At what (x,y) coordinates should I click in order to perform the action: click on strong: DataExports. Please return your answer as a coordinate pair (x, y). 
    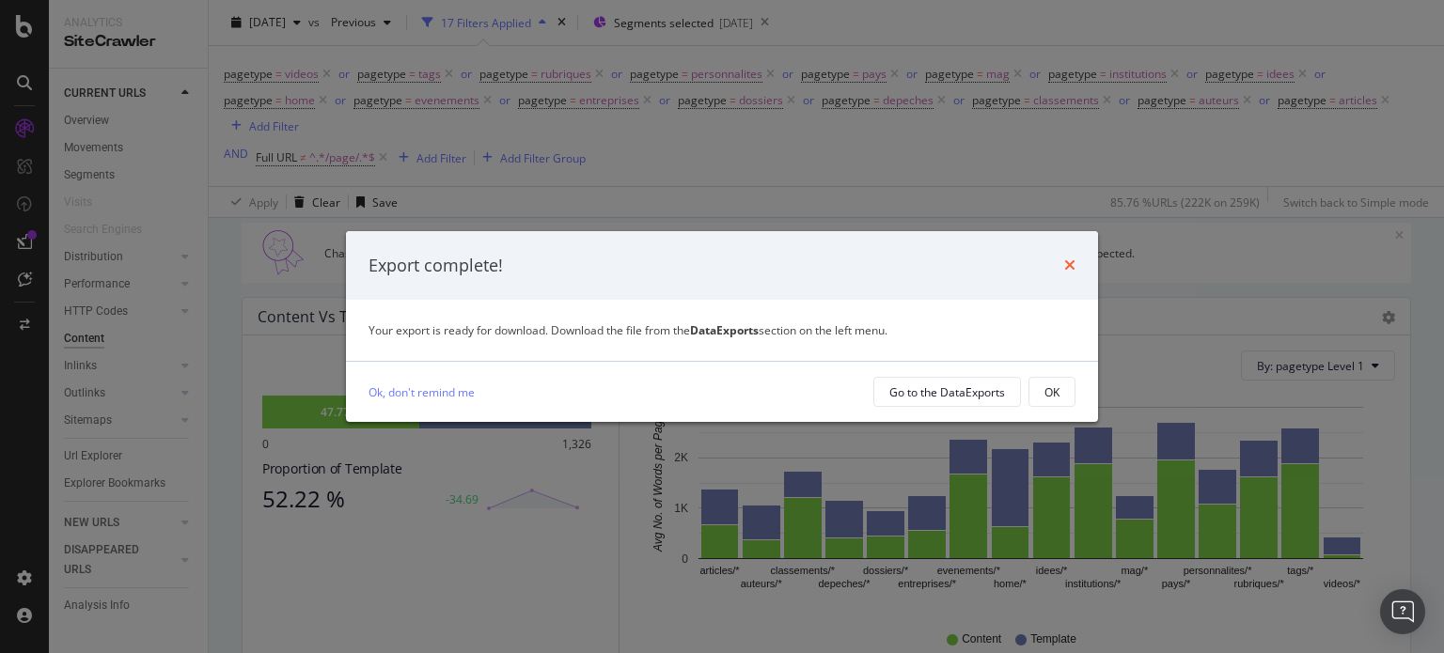
    Looking at the image, I should click on (724, 330).